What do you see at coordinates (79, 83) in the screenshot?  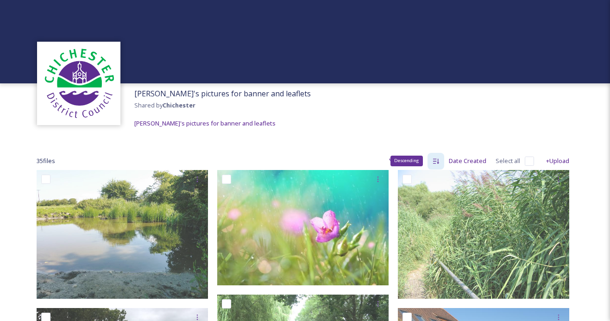 I see `img: Logo_of_Chichester_District_Council.png` at bounding box center [79, 83].